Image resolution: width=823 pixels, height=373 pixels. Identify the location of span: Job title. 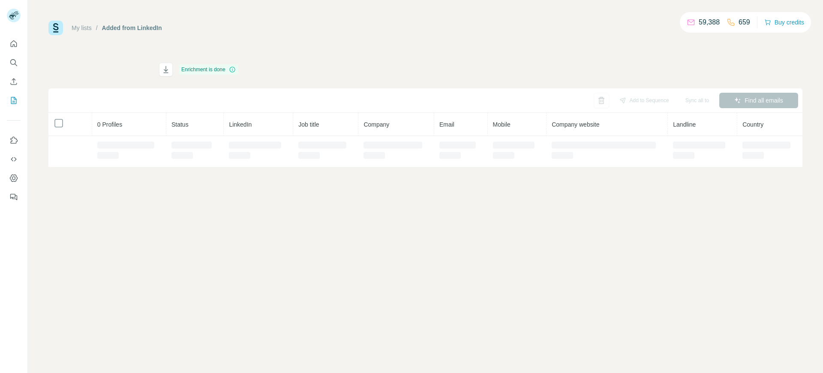
(309, 124).